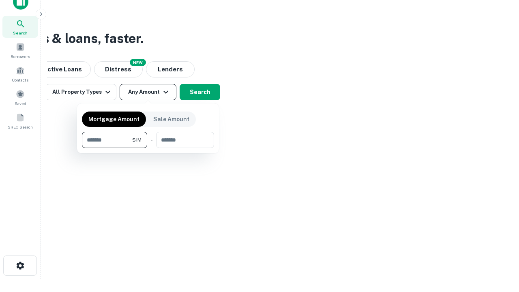  I want to click on p: Mortgage Amount, so click(114, 119).